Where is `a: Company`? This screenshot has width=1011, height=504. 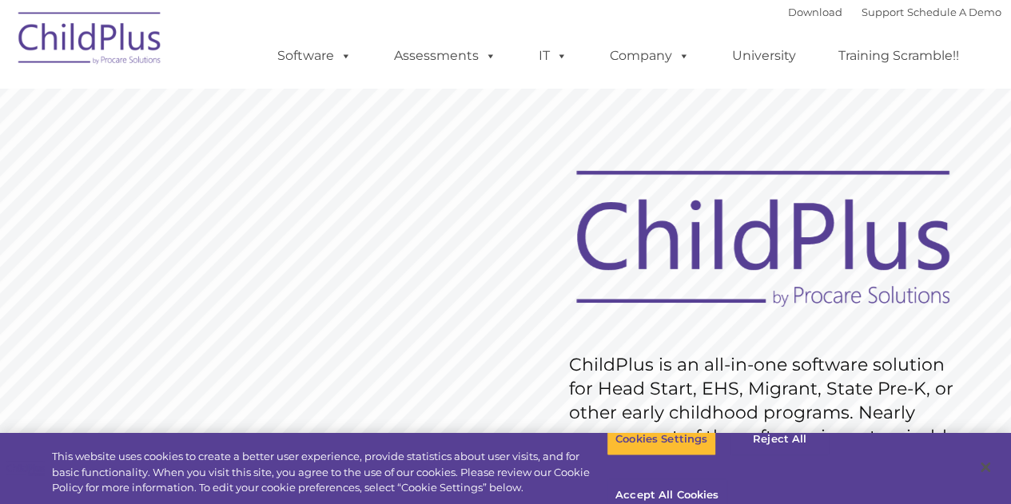
a: Company is located at coordinates (649, 56).